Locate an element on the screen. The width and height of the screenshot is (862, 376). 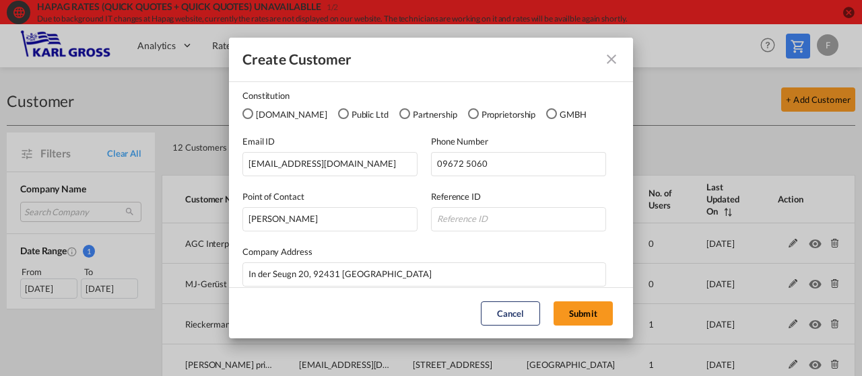
md-dialog: General General ... is located at coordinates (431, 188).